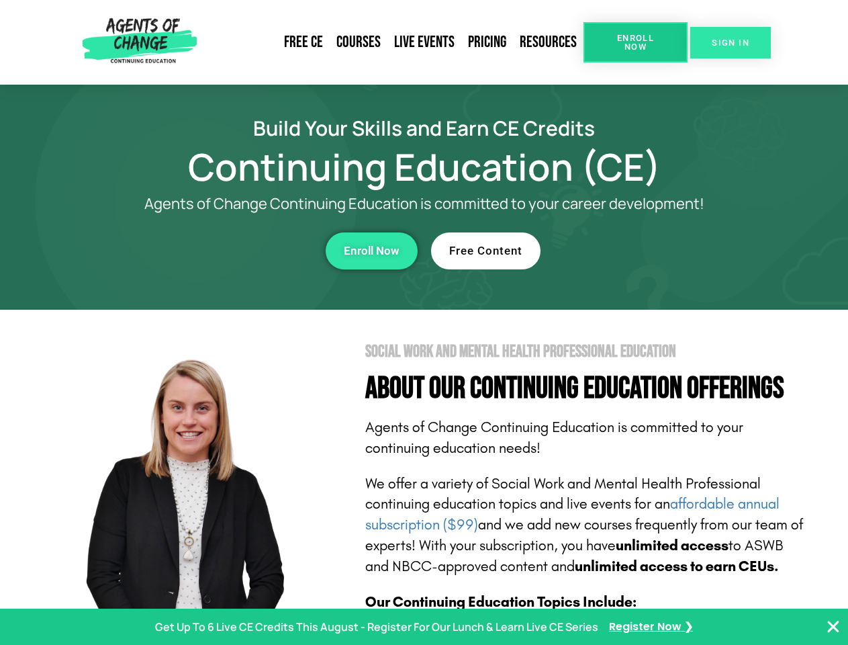  I want to click on a: Free Content, so click(486, 250).